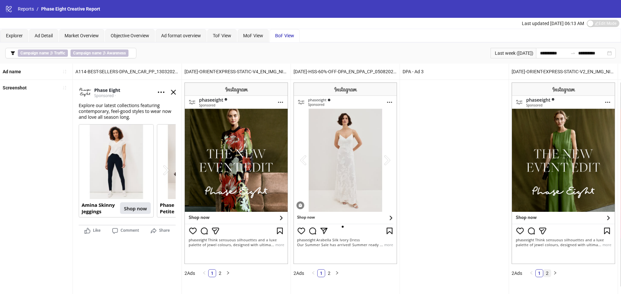 The height and width of the screenshot is (294, 621). Describe the element at coordinates (253, 36) in the screenshot. I see `span: MoF View` at that location.